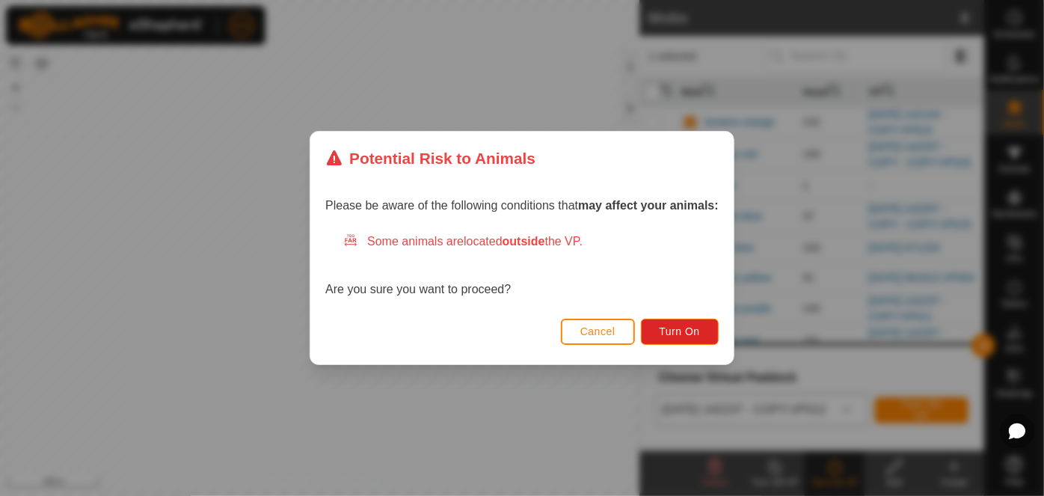 The height and width of the screenshot is (496, 1044). I want to click on div: Some animals are, so click(531, 242).